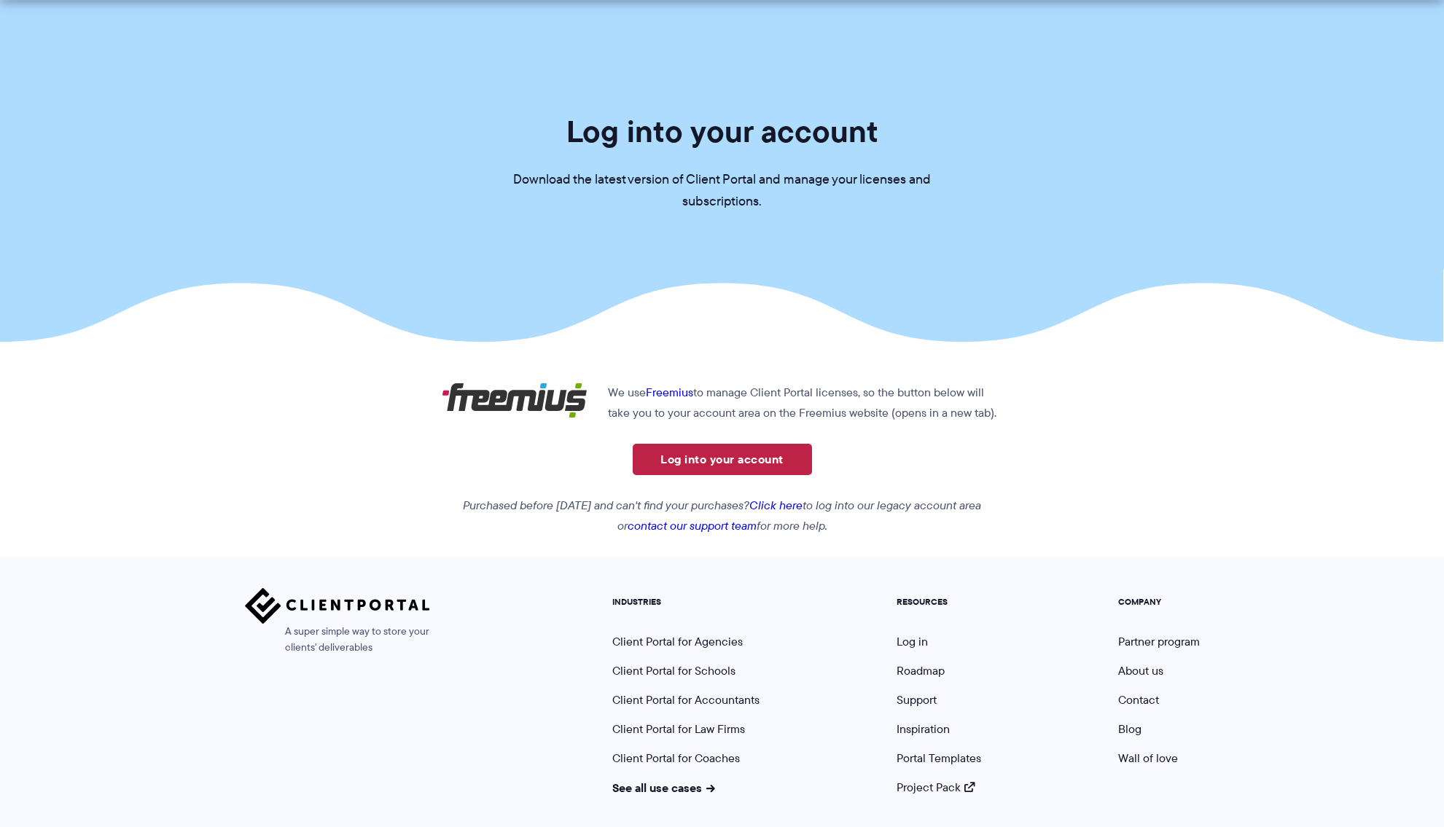  Describe the element at coordinates (686, 700) in the screenshot. I see `a: Client Portal for Accountants` at that location.